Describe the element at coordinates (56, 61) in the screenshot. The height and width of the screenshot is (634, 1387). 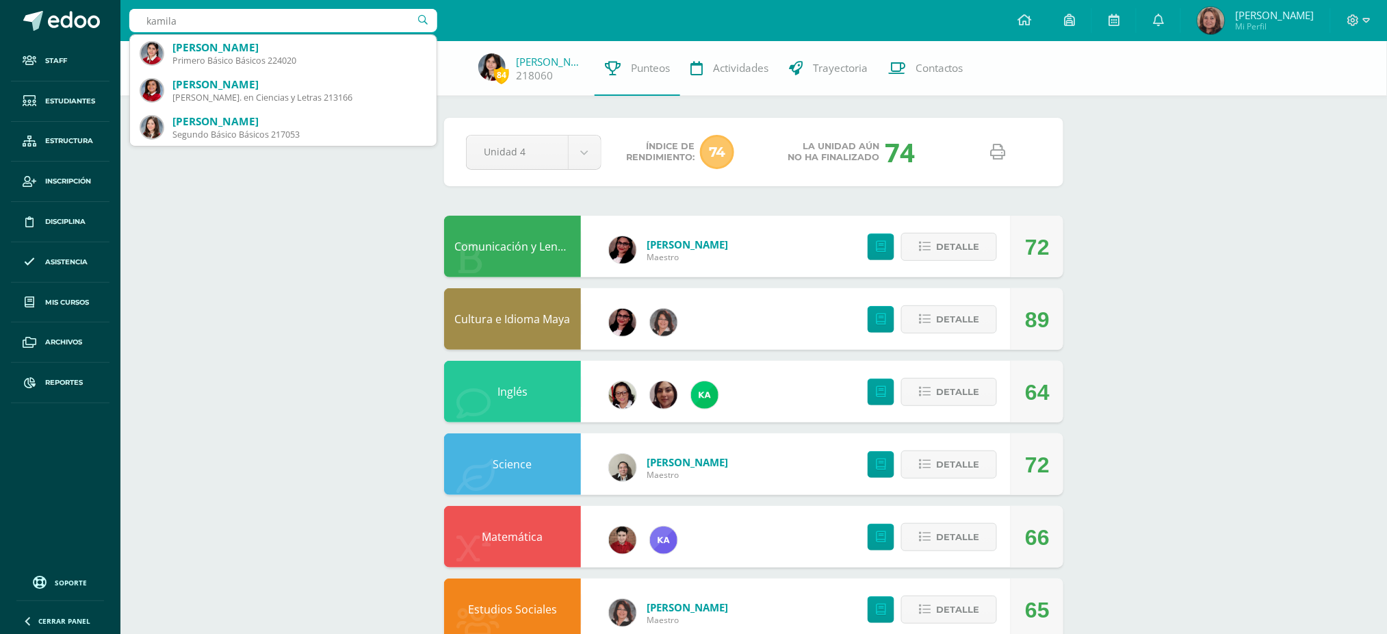
I see `span: Staff` at that location.